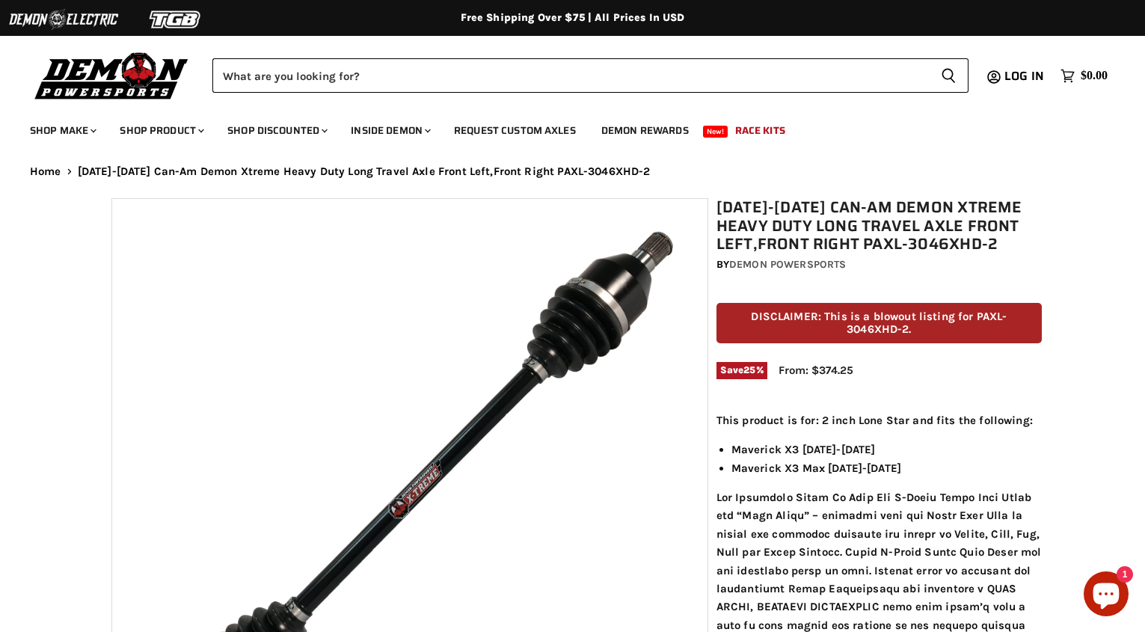 The height and width of the screenshot is (632, 1145). I want to click on img: TGB Logo 2, so click(176, 19).